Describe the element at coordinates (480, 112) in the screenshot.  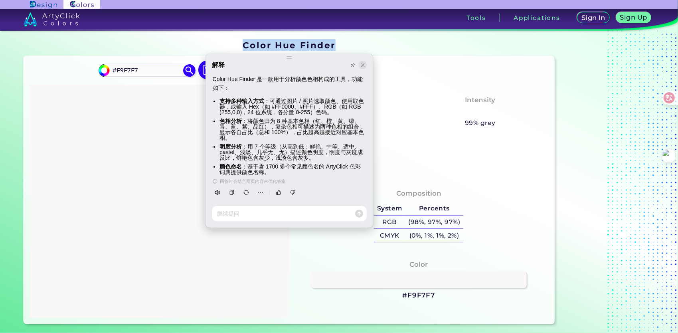
I see `h3: Almost None` at that location.